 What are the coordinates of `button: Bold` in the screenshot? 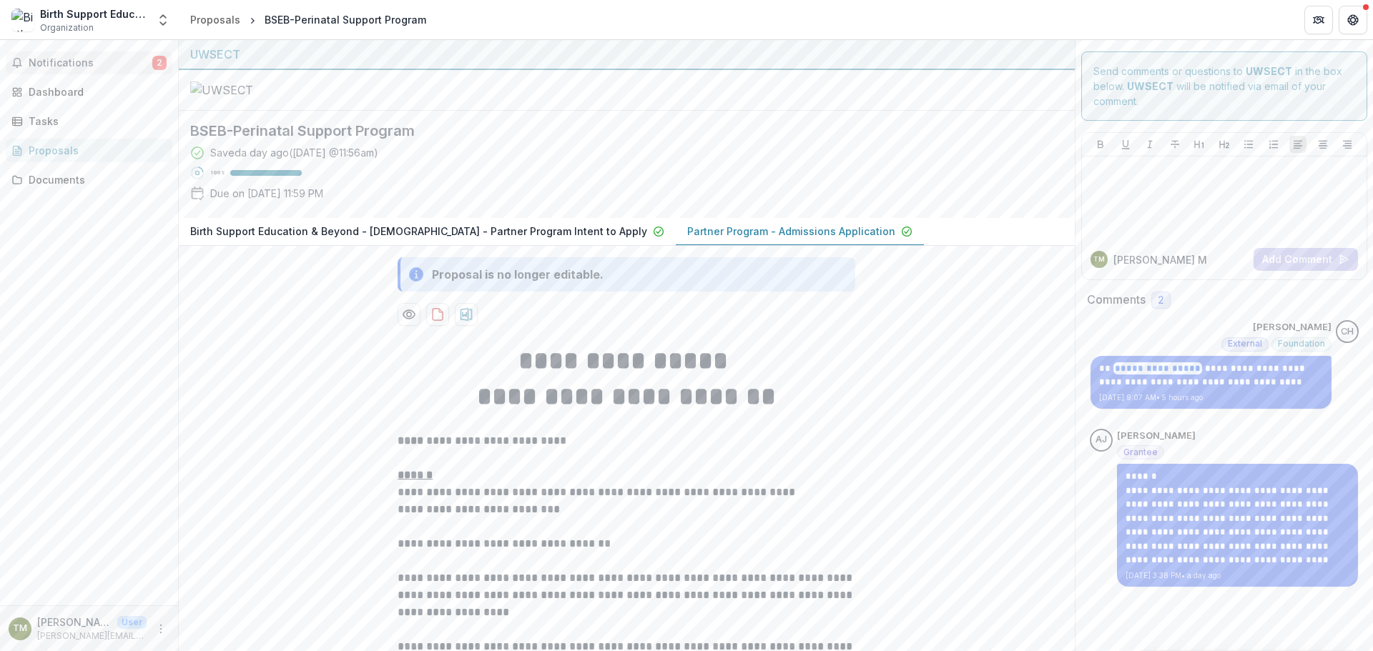 It's located at (1100, 144).